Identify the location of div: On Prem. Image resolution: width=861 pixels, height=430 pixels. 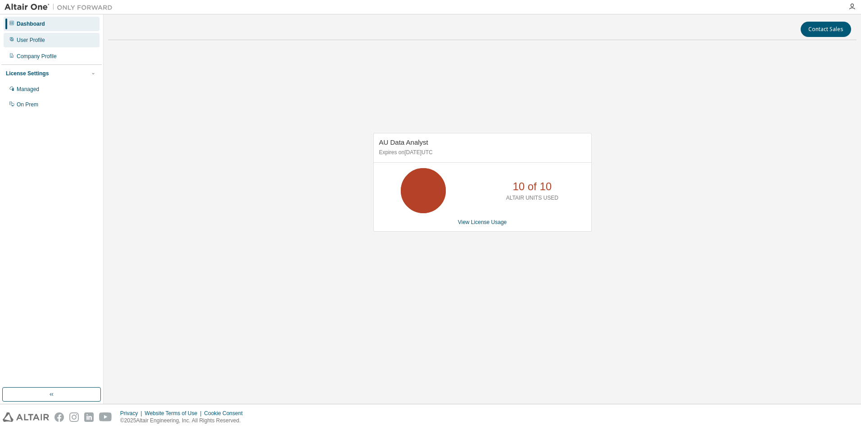
(27, 104).